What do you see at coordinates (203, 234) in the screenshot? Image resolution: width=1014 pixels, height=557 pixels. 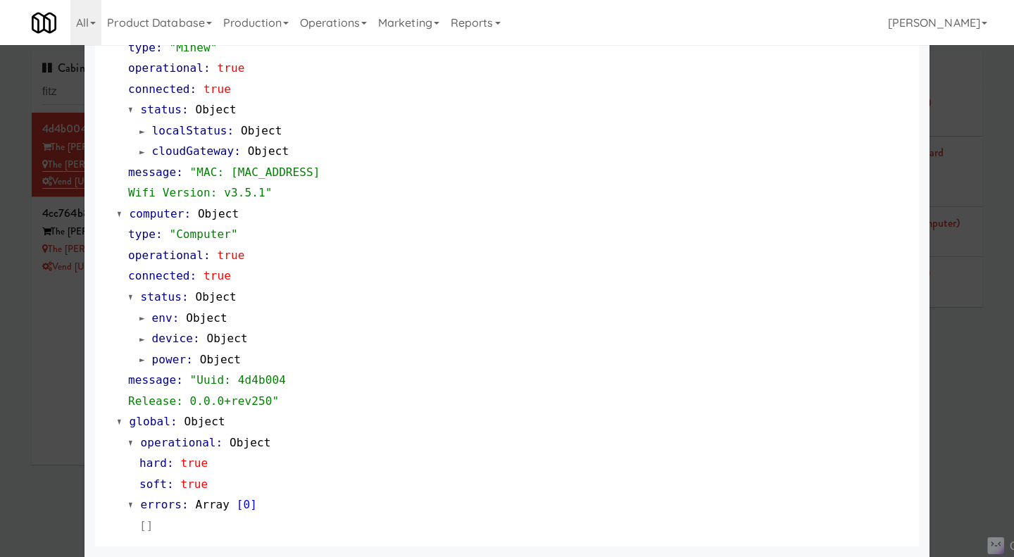 I see `span: "Computer"` at bounding box center [203, 234].